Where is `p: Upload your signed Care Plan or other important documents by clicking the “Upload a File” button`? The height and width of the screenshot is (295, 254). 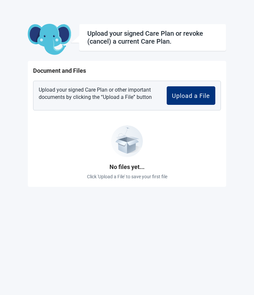 p: Upload your signed Care Plan or other important documents by clicking the “Upload a File” button is located at coordinates (98, 96).